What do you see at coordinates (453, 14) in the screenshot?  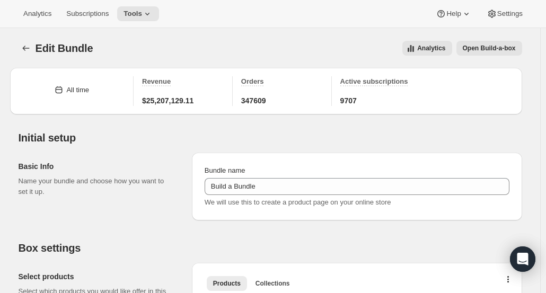 I see `span: Help` at bounding box center [453, 14].